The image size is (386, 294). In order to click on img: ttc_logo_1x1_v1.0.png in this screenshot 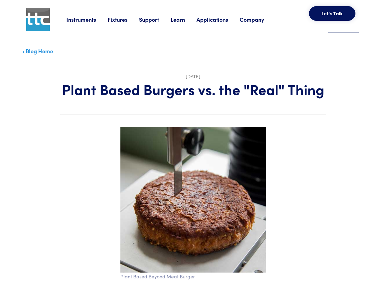, I will do `click(38, 19)`.